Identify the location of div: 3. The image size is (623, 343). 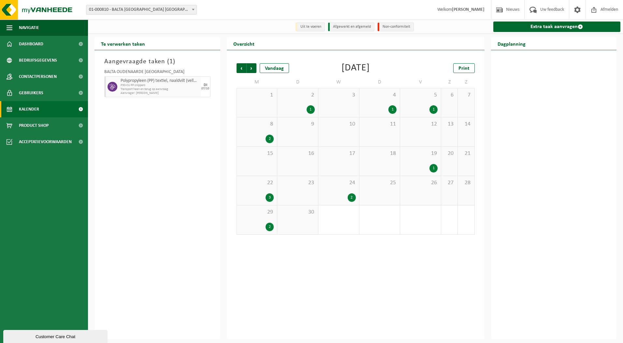
(269, 197).